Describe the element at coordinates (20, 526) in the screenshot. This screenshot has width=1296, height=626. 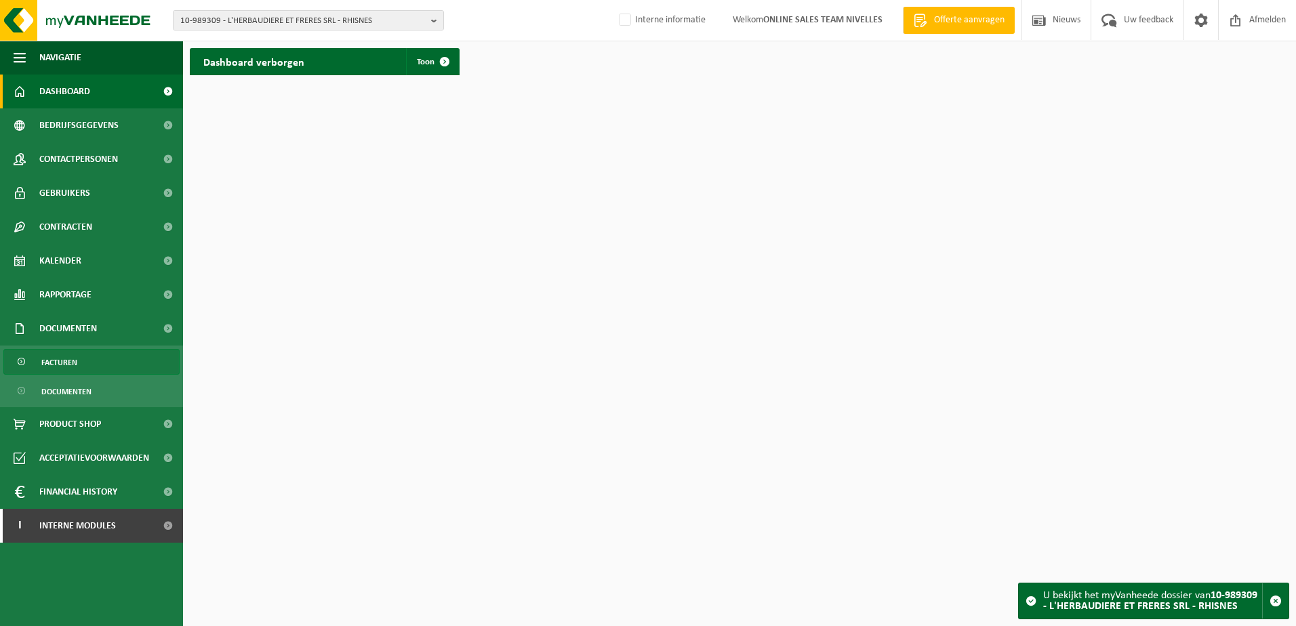
I see `span: I` at that location.